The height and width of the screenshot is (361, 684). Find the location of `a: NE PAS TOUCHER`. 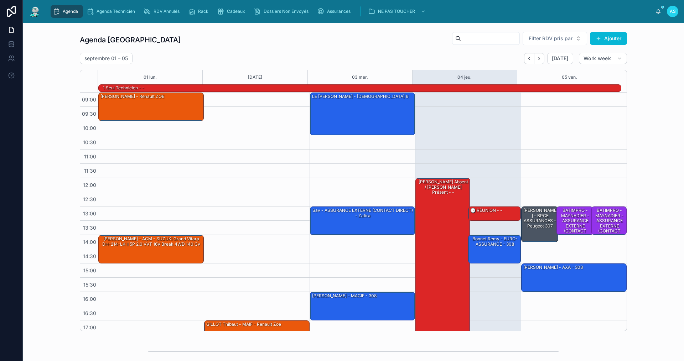

a: NE PAS TOUCHER is located at coordinates (398, 11).